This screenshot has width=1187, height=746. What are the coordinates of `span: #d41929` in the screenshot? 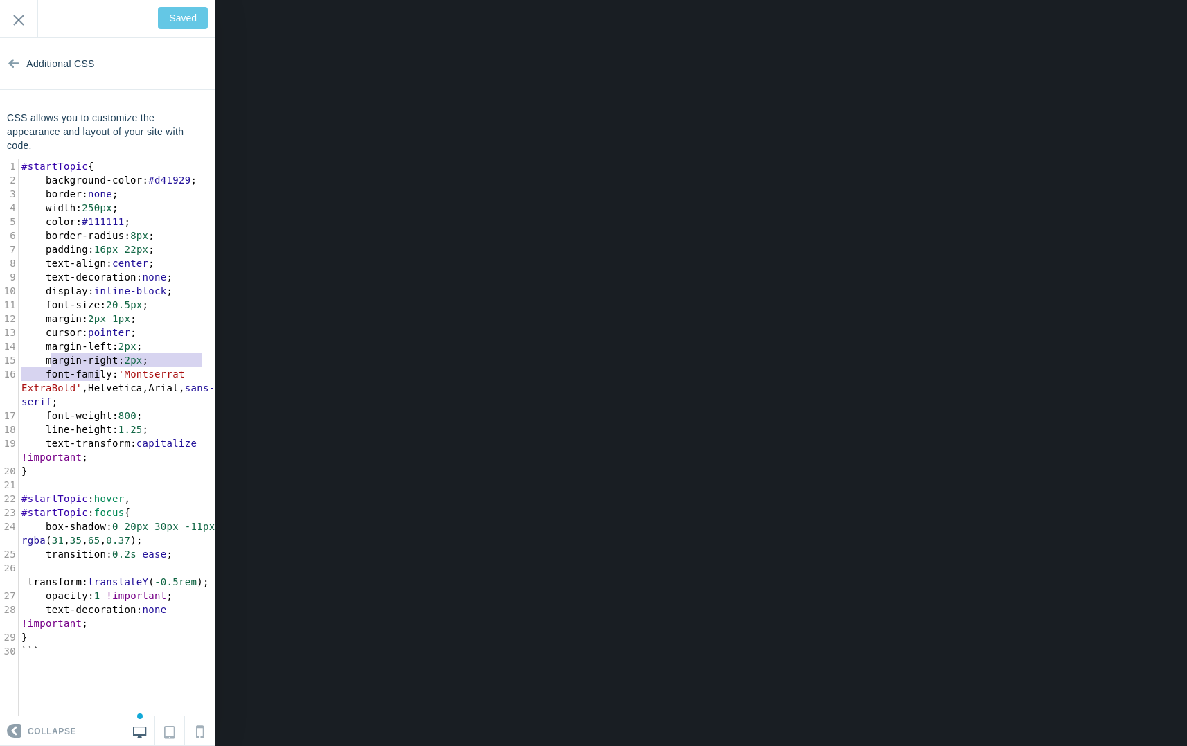 It's located at (169, 180).